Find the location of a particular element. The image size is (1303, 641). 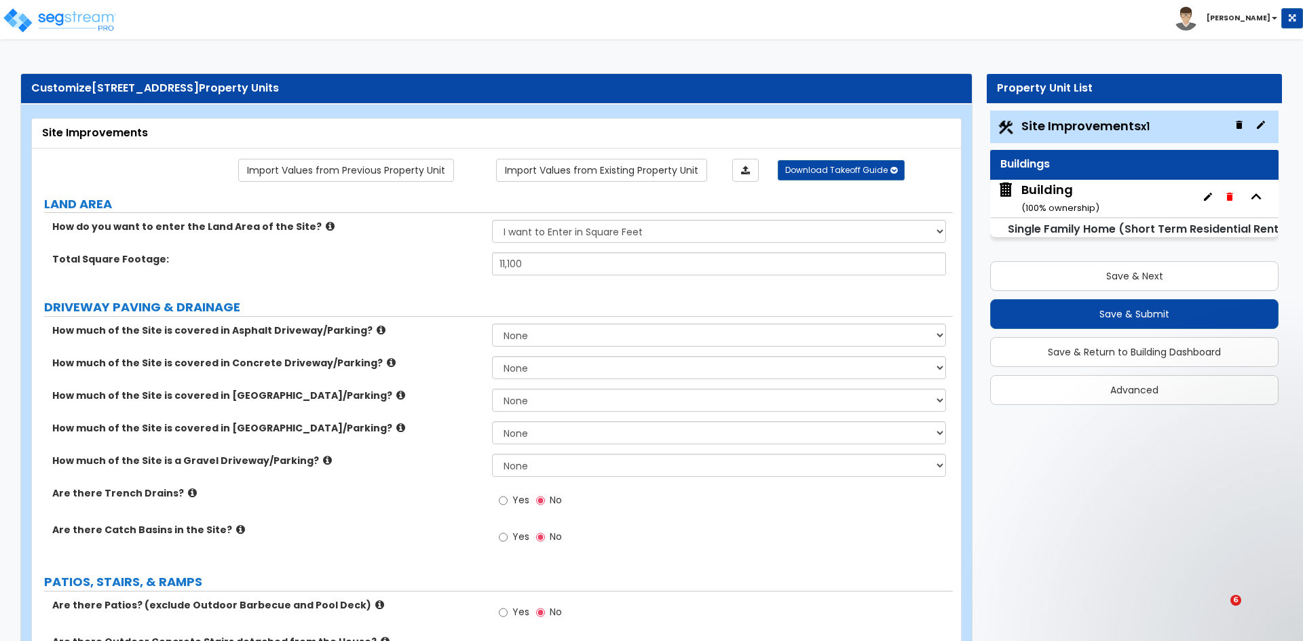

span: Download Takeoff Guide is located at coordinates (836, 170).